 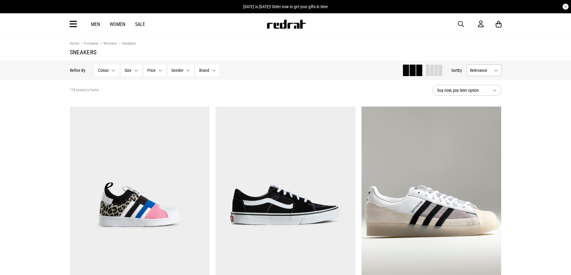 What do you see at coordinates (204, 70) in the screenshot?
I see `span: Brand` at bounding box center [204, 70].